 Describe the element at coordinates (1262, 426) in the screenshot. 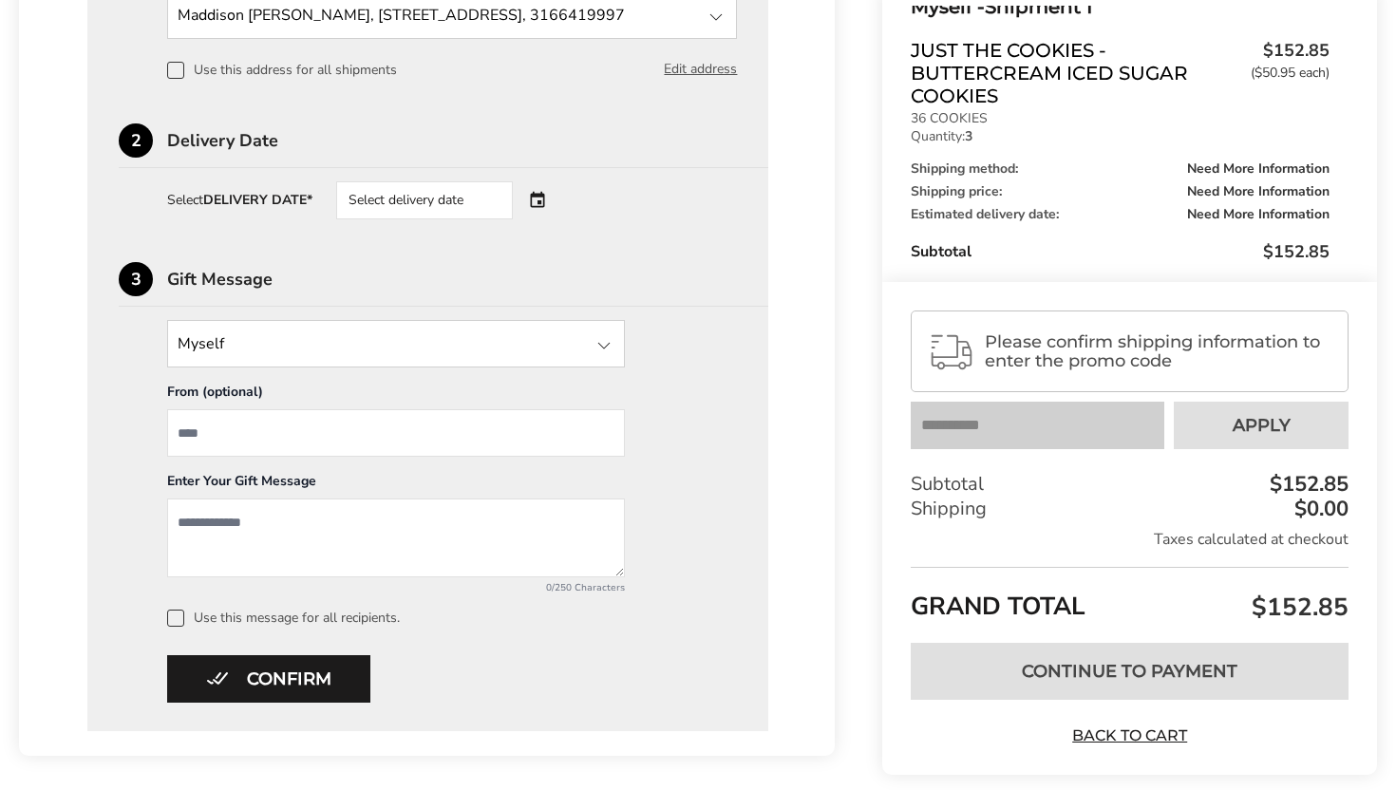

I see `button: Apply` at that location.